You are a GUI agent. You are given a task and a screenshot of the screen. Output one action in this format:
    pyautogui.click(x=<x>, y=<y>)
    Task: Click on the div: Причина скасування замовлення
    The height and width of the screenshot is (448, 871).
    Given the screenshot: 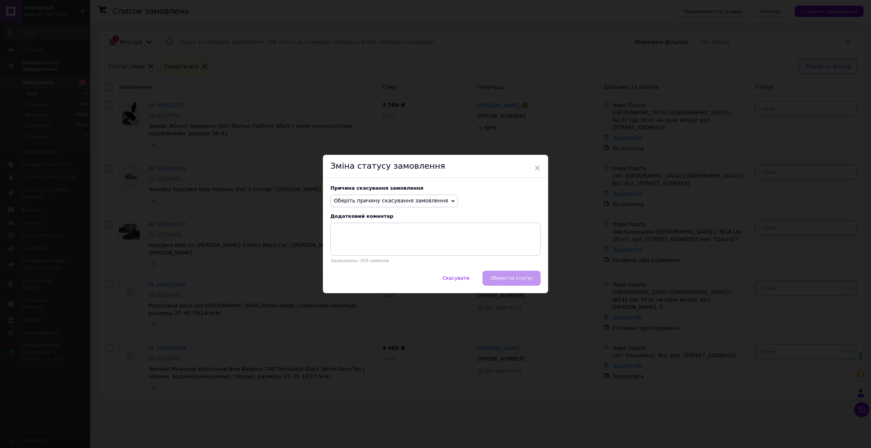 What is the action you would take?
    pyautogui.click(x=435, y=188)
    